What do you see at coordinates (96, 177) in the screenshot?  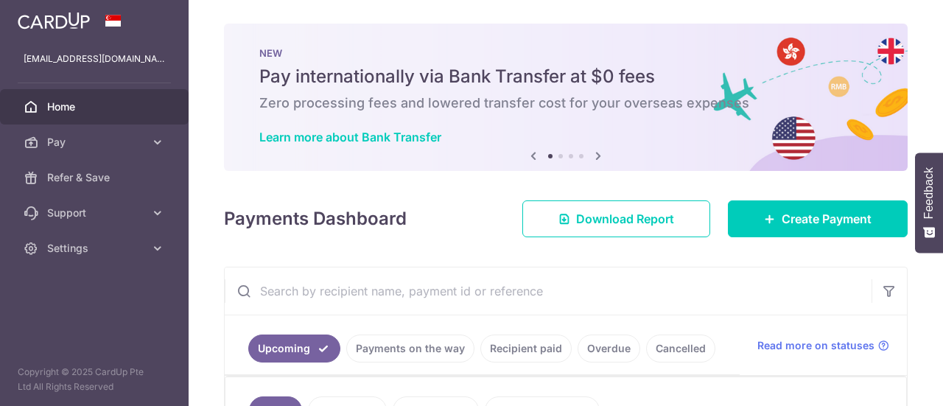 I see `span: Refer & Save` at bounding box center [96, 177].